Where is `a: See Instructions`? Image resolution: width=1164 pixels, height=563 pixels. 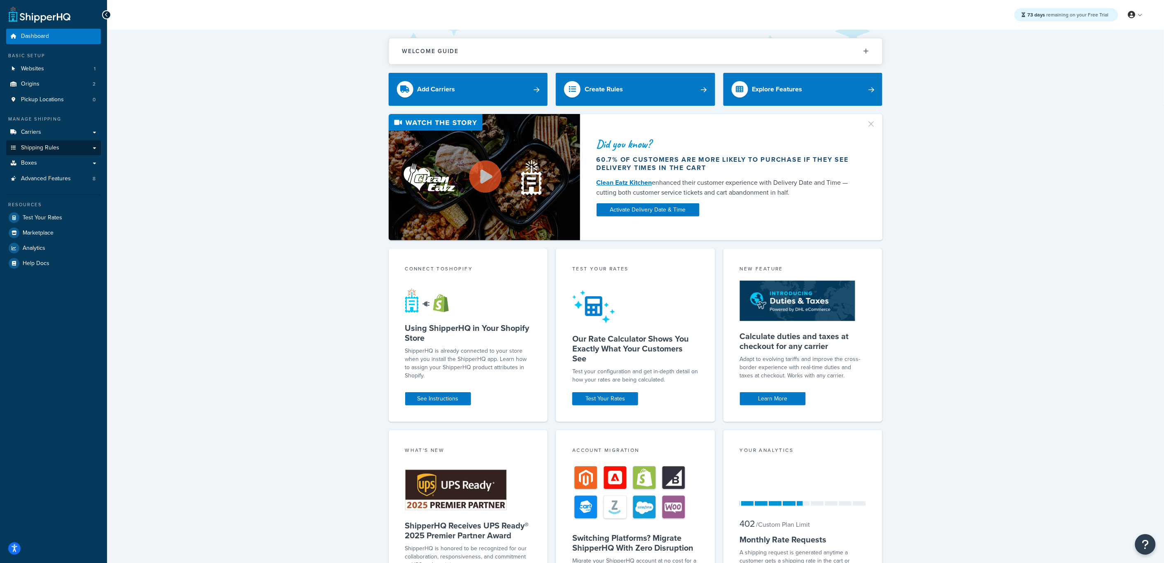
a: See Instructions is located at coordinates (438, 399).